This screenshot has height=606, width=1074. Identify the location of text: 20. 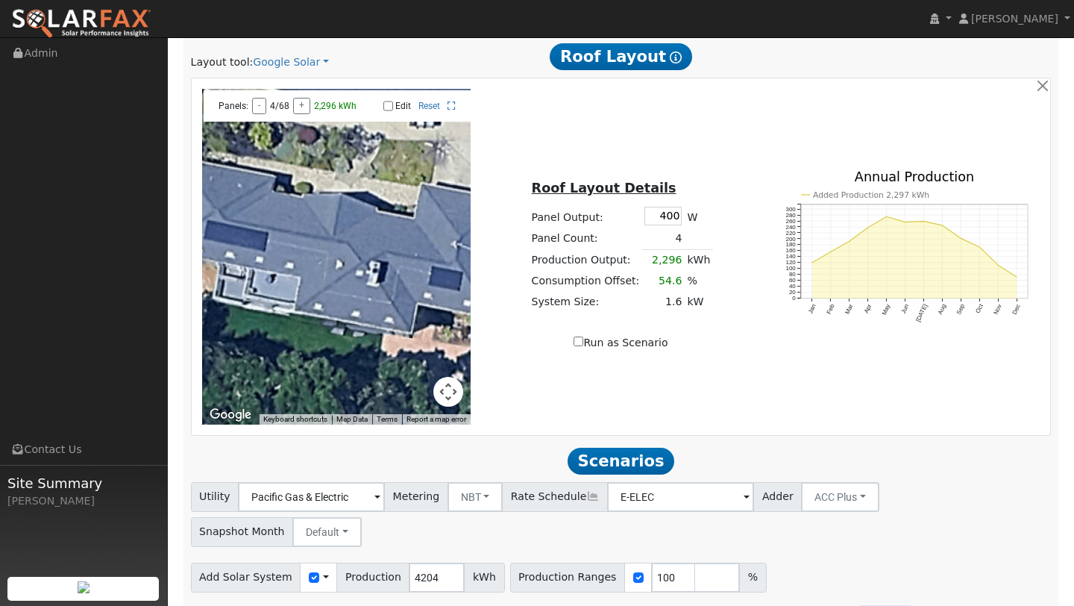
(792, 292).